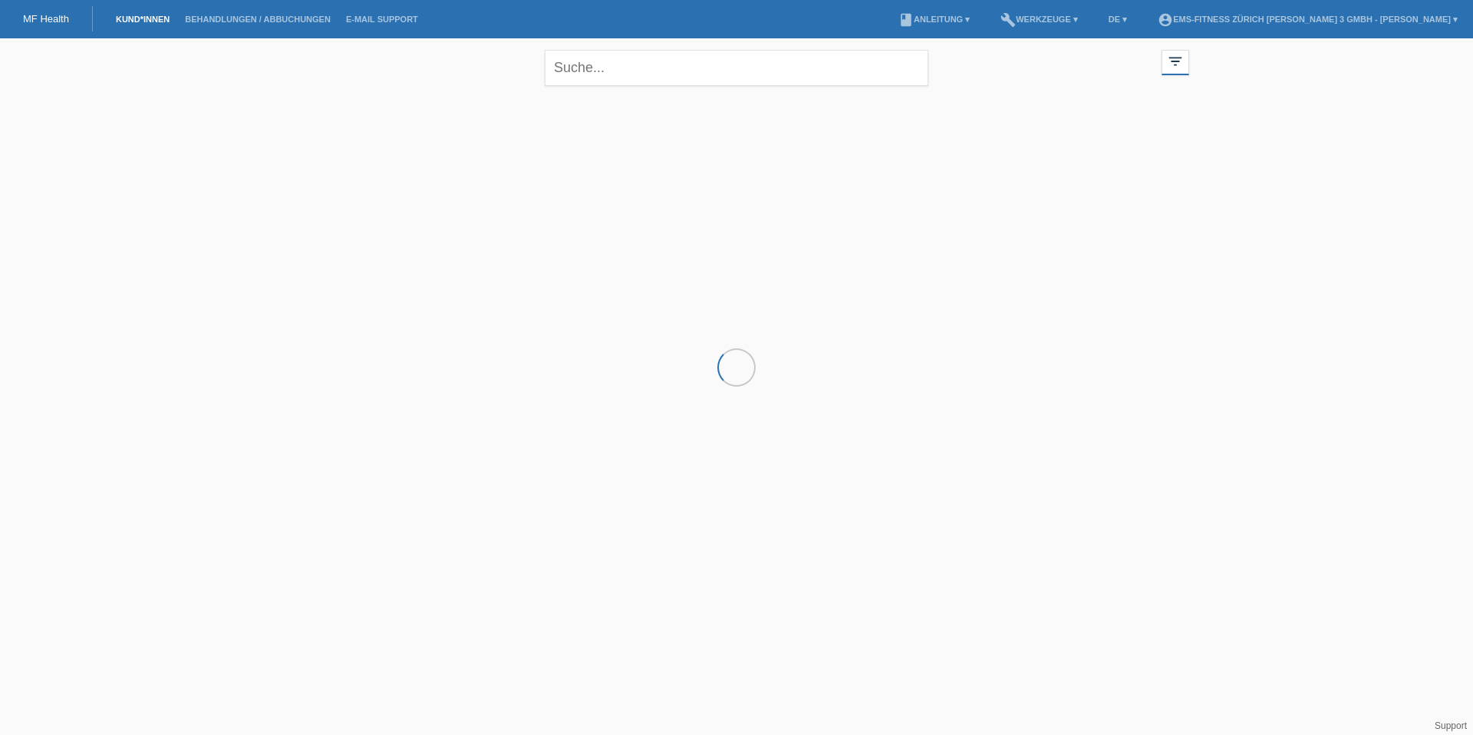 The width and height of the screenshot is (1473, 735). What do you see at coordinates (258, 19) in the screenshot?
I see `a: Behandlungen / Abbuchungen` at bounding box center [258, 19].